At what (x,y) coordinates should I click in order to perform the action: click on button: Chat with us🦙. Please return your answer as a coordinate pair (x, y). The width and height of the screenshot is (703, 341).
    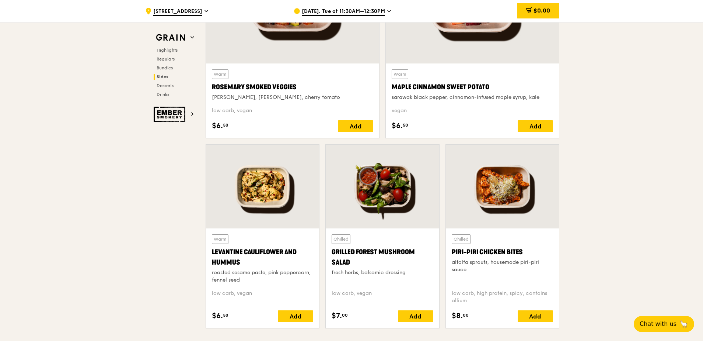
    Looking at the image, I should click on (664, 324).